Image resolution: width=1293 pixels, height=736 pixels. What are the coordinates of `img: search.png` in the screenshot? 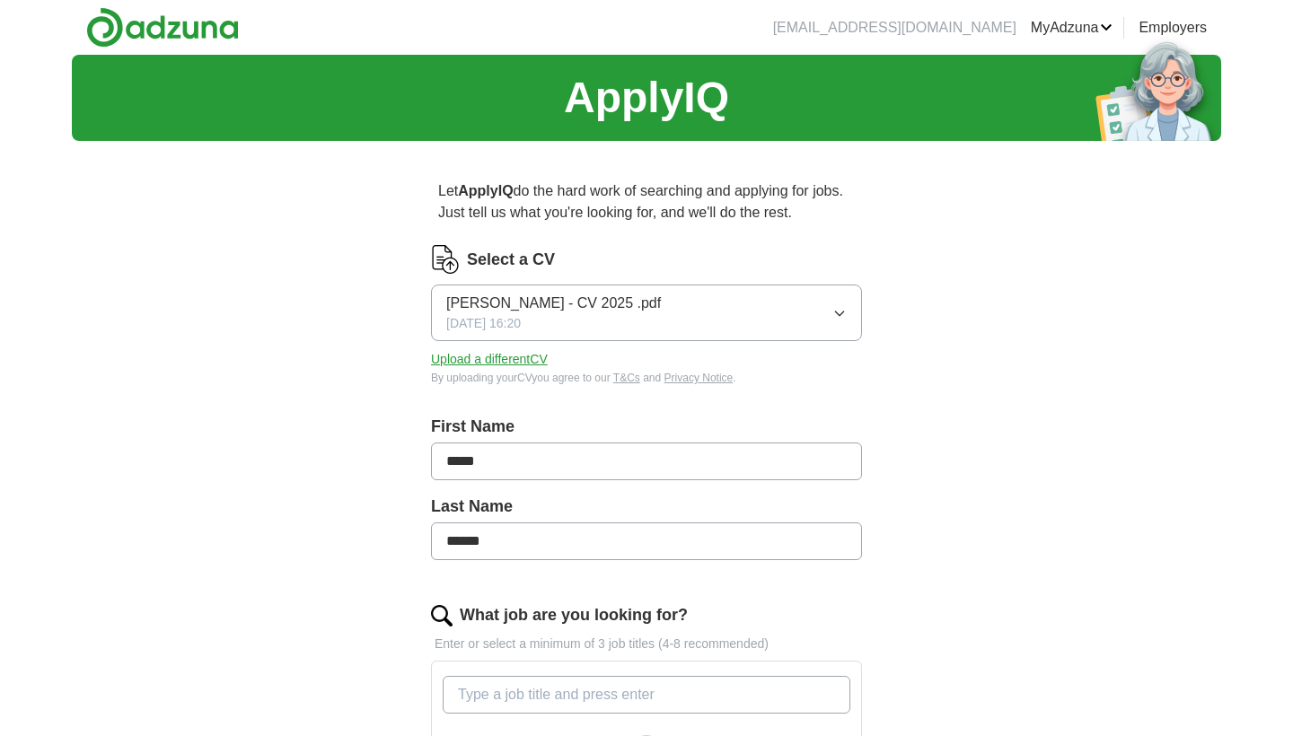 It's located at (442, 616).